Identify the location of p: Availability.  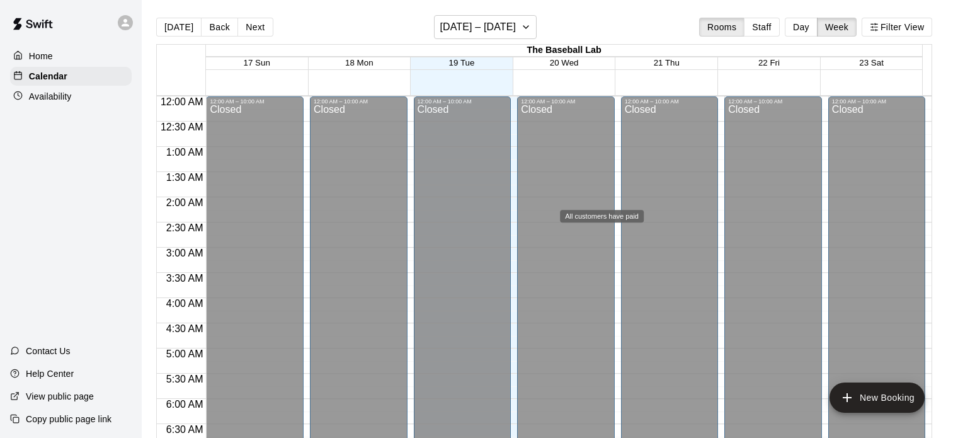
(50, 96).